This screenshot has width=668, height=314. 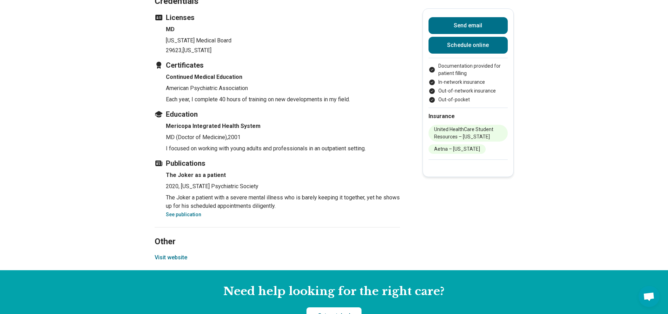 What do you see at coordinates (283, 51) in the screenshot?
I see `p: 29623` at bounding box center [283, 51].